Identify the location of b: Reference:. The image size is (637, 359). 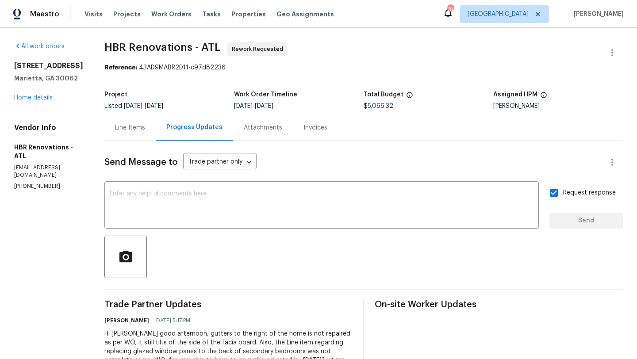
(121, 68).